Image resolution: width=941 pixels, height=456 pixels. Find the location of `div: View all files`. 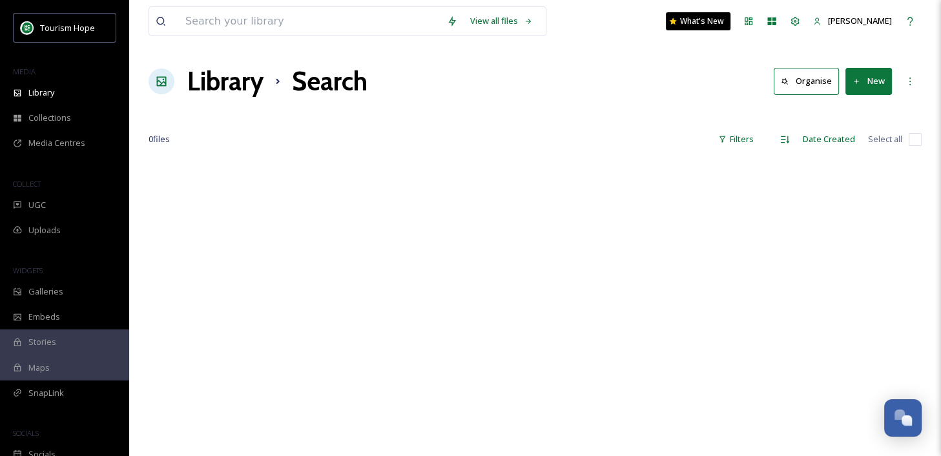

div: View all files is located at coordinates (501, 21).